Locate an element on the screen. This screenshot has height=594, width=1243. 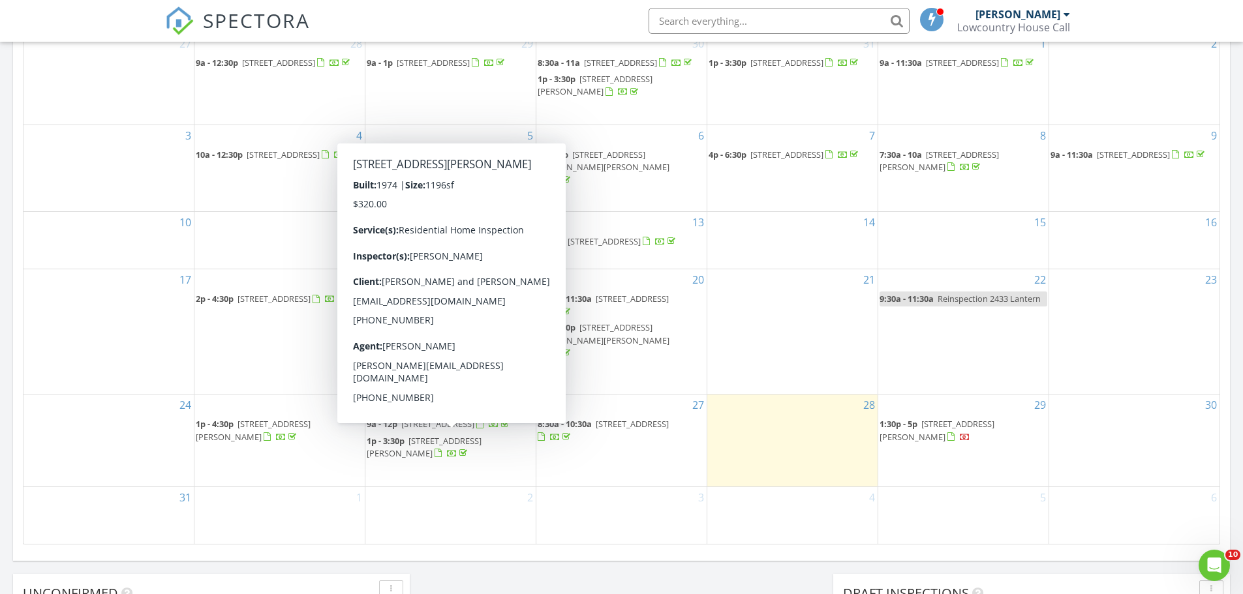
a: Go to August 13, 2025 is located at coordinates (698, 222).